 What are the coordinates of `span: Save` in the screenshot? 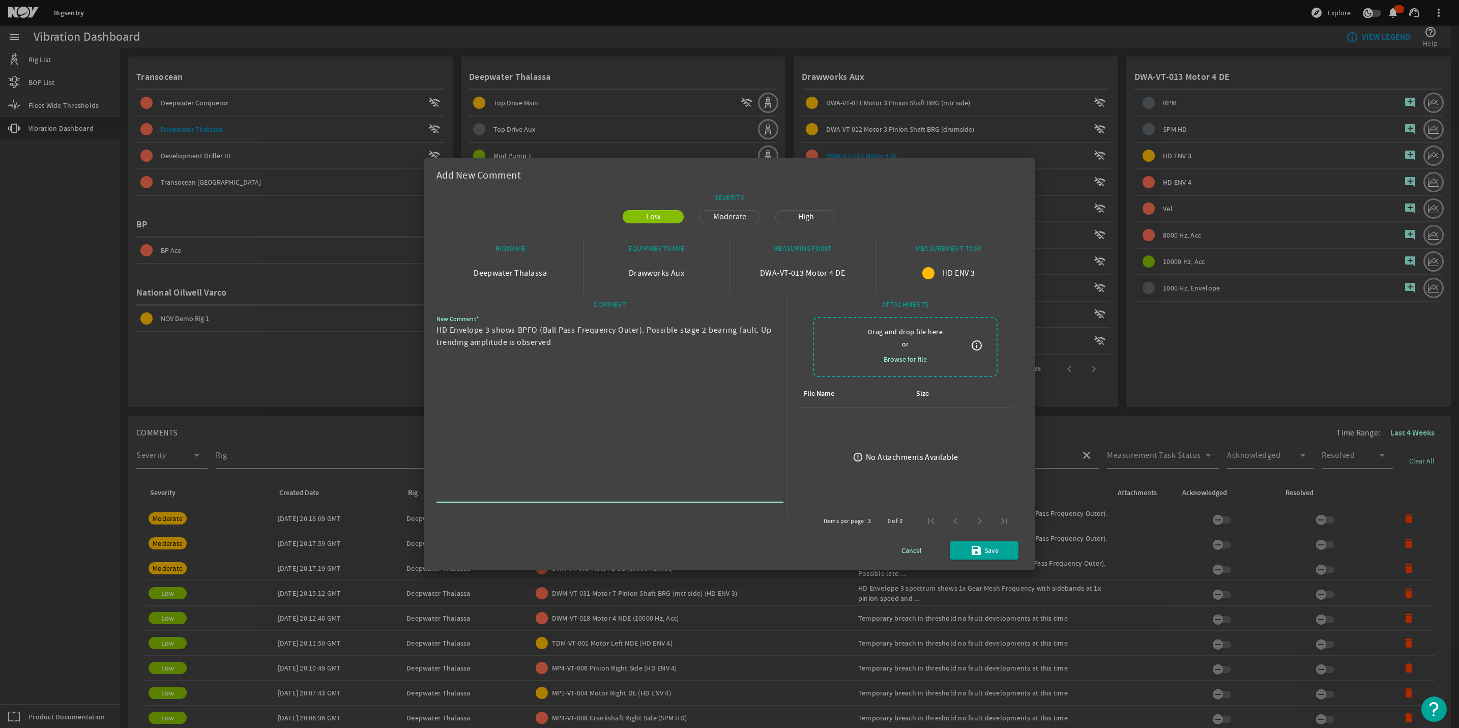 It's located at (992, 550).